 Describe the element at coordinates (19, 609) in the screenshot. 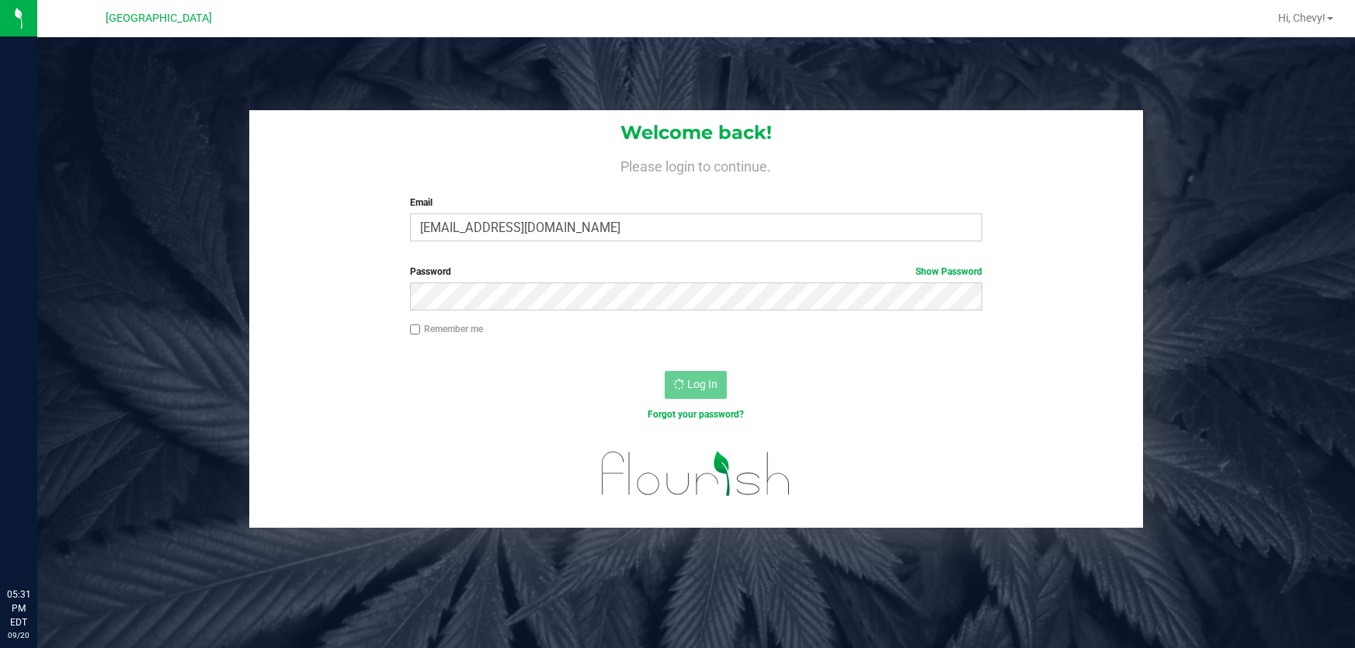

I see `p: 05:31 PM EDT` at that location.